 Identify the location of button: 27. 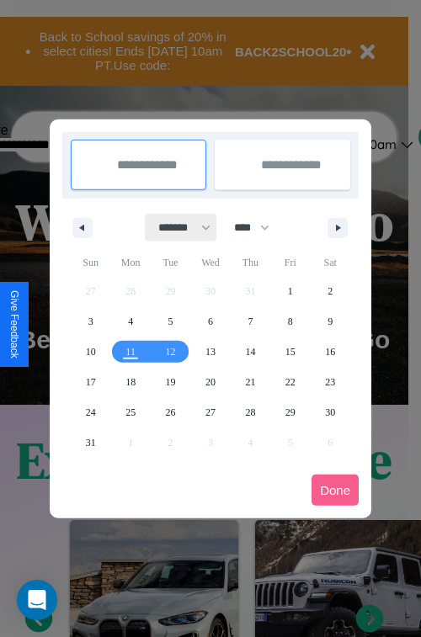
(209, 412).